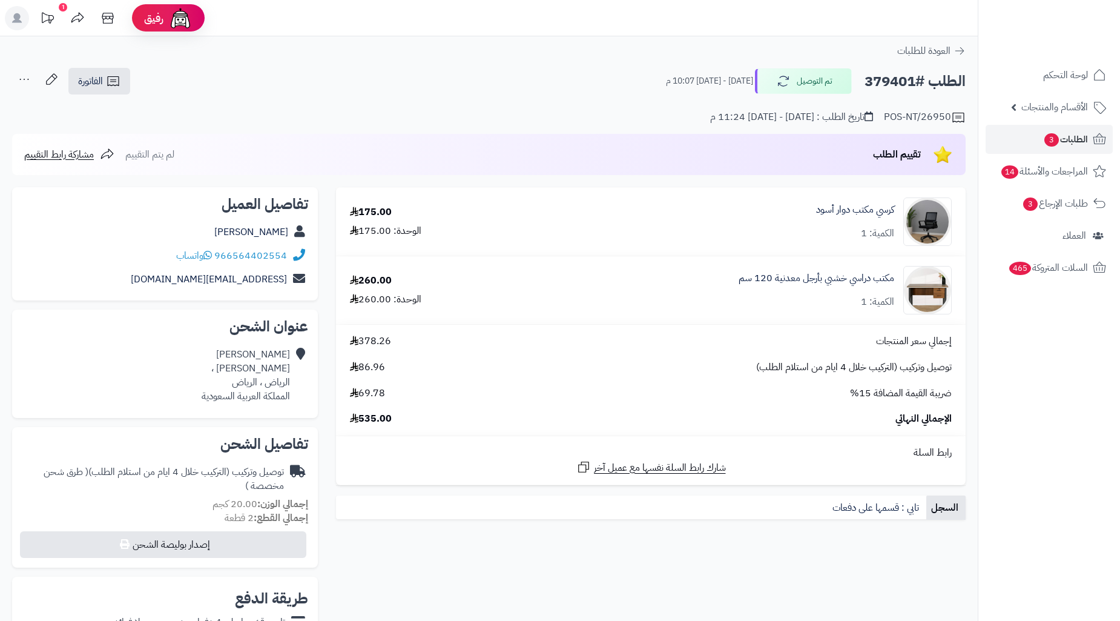  I want to click on span: 465, so click(1020, 268).